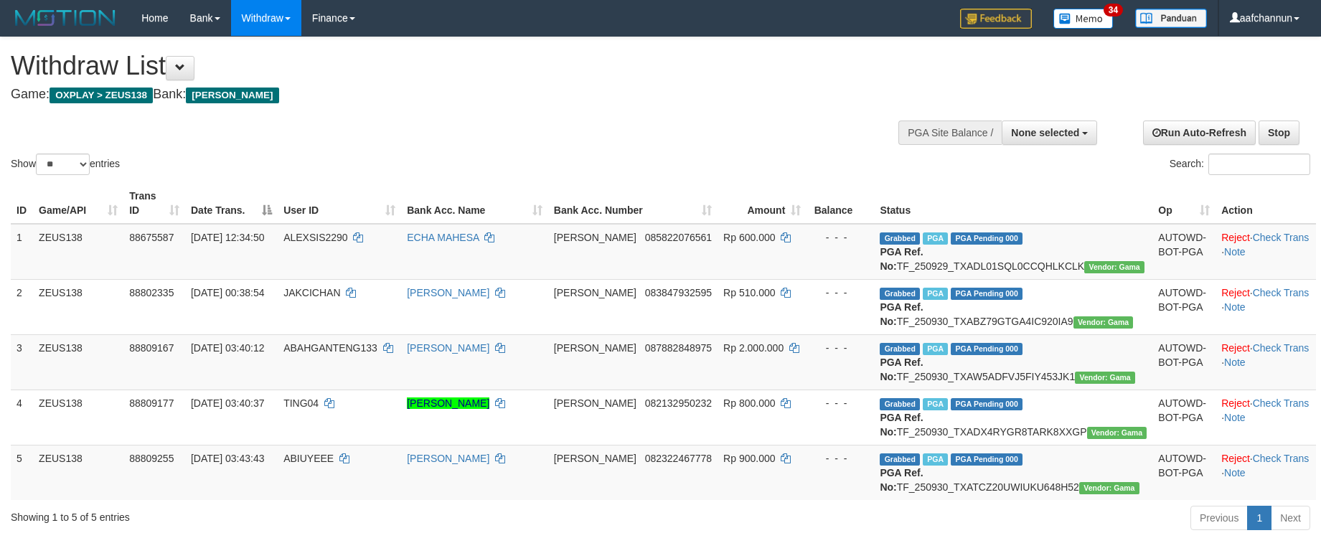 The image size is (1321, 533). What do you see at coordinates (1113, 10) in the screenshot?
I see `span: 34` at bounding box center [1113, 10].